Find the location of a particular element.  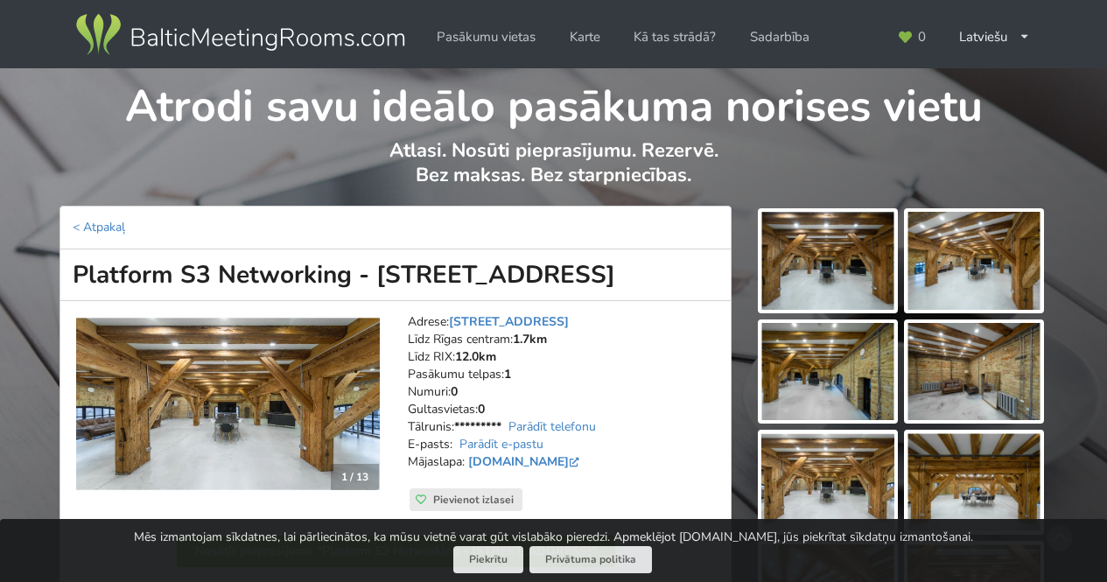

span: 0 is located at coordinates (922, 37).